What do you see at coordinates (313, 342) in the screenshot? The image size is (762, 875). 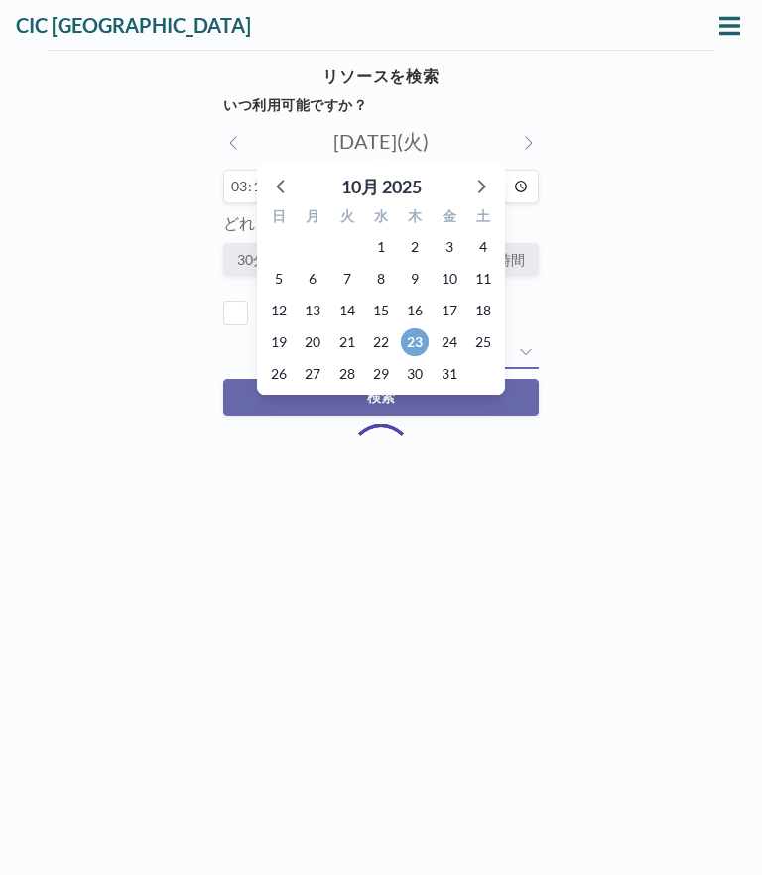 I see `span: 2025年10月20日 月曜日` at bounding box center [313, 342].